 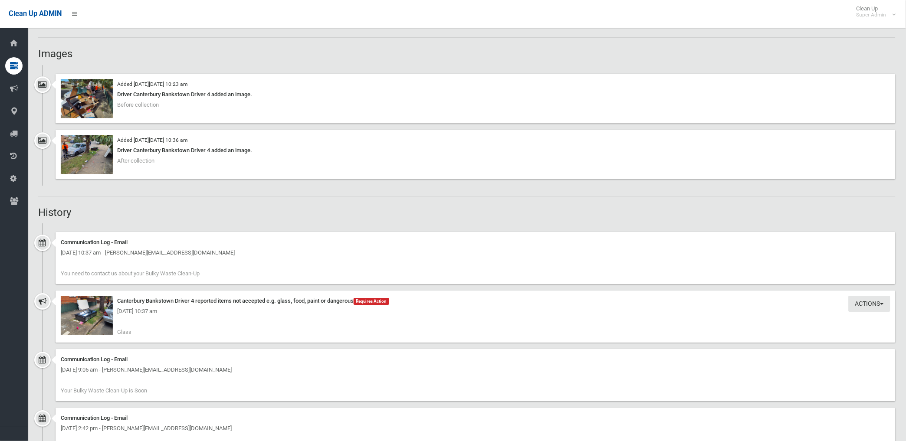 What do you see at coordinates (104, 391) in the screenshot?
I see `span: Your Bulky Waste Clean-Up is Soon` at bounding box center [104, 391].